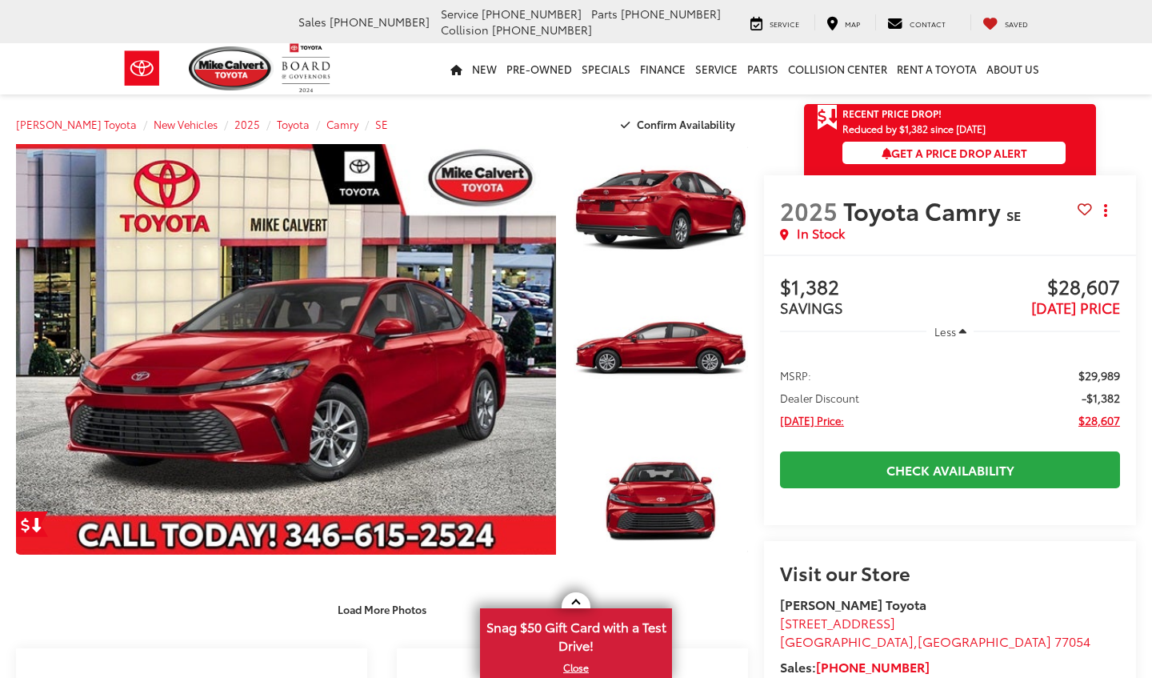 The image size is (1152, 678). Describe the element at coordinates (293, 124) in the screenshot. I see `span: Toyota` at that location.